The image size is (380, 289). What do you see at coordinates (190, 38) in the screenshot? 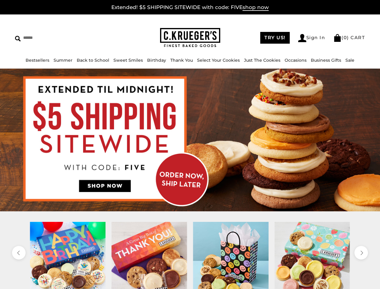
I see `img: C.KRUEGER'S` at bounding box center [190, 38].